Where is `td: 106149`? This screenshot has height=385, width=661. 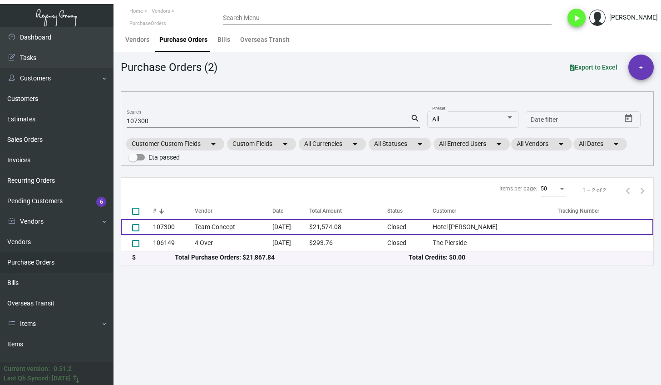
td: 106149 is located at coordinates (174, 243).